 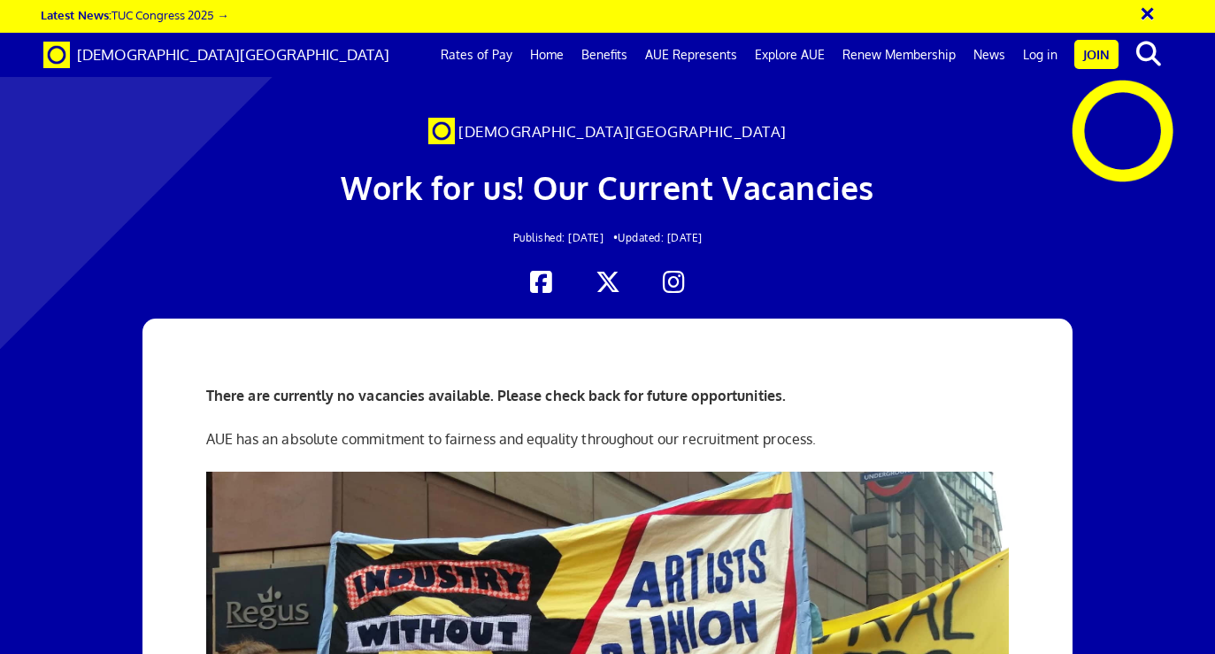 What do you see at coordinates (605, 55) in the screenshot?
I see `a: Benefits` at bounding box center [605, 55].